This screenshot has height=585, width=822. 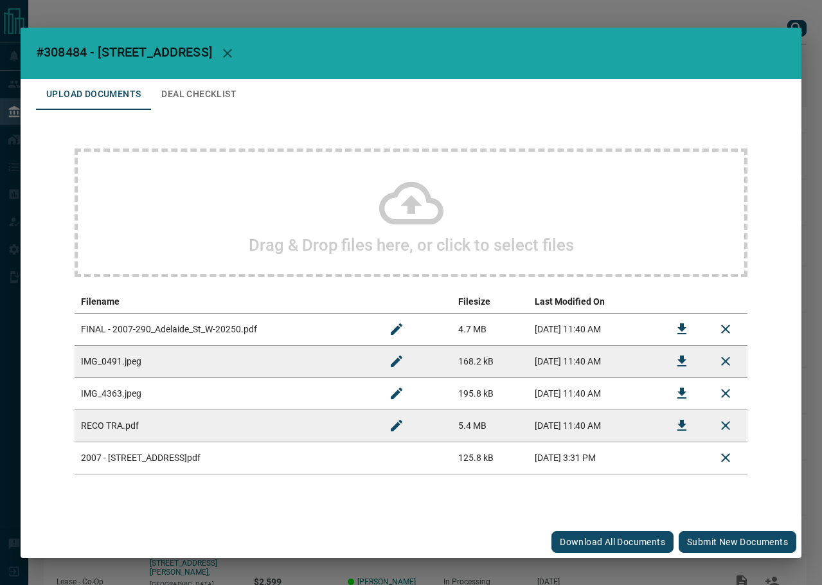 I want to click on button: Submit new documents, so click(x=737, y=542).